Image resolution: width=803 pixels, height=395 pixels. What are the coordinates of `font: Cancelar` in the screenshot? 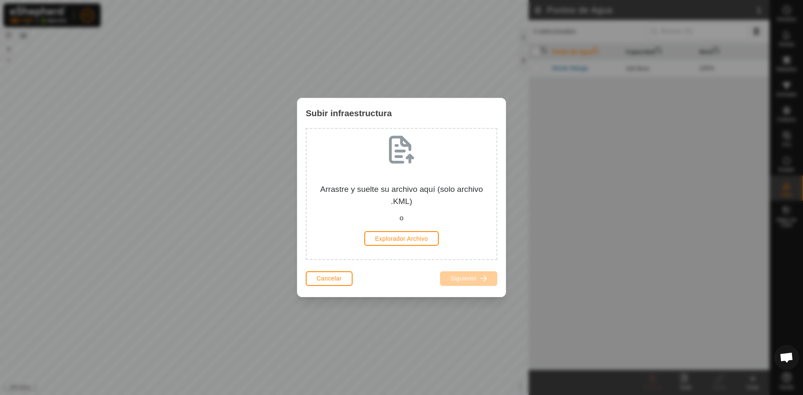 It's located at (329, 278).